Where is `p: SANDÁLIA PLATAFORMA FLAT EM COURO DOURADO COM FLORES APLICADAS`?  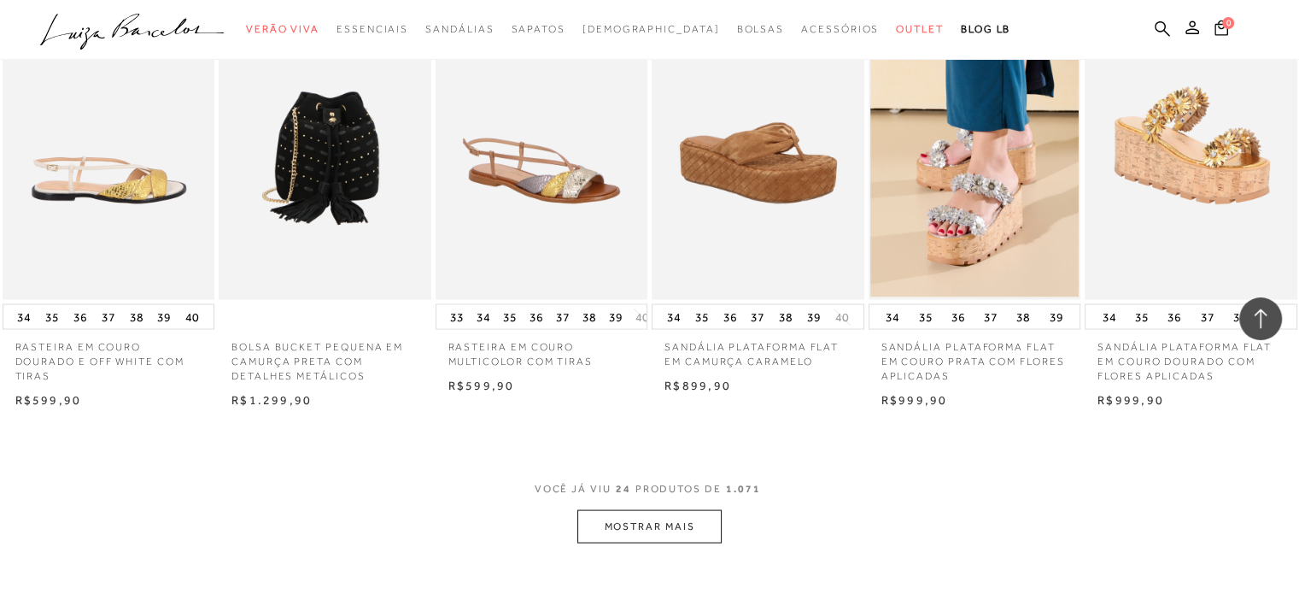 p: SANDÁLIA PLATAFORMA FLAT EM COURO DOURADO COM FLORES APLICADAS is located at coordinates (1190, 355).